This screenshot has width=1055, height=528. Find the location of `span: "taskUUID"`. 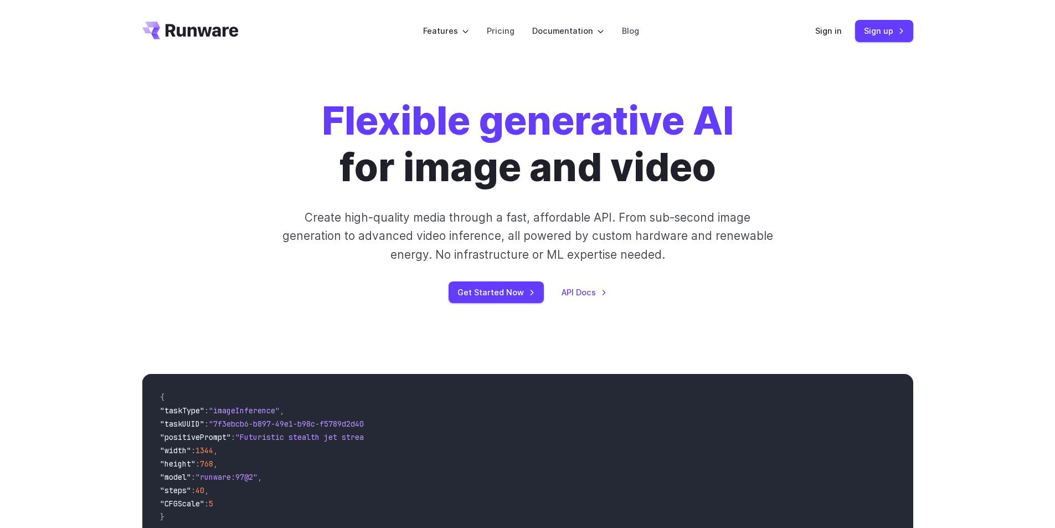

span: "taskUUID" is located at coordinates (182, 424).